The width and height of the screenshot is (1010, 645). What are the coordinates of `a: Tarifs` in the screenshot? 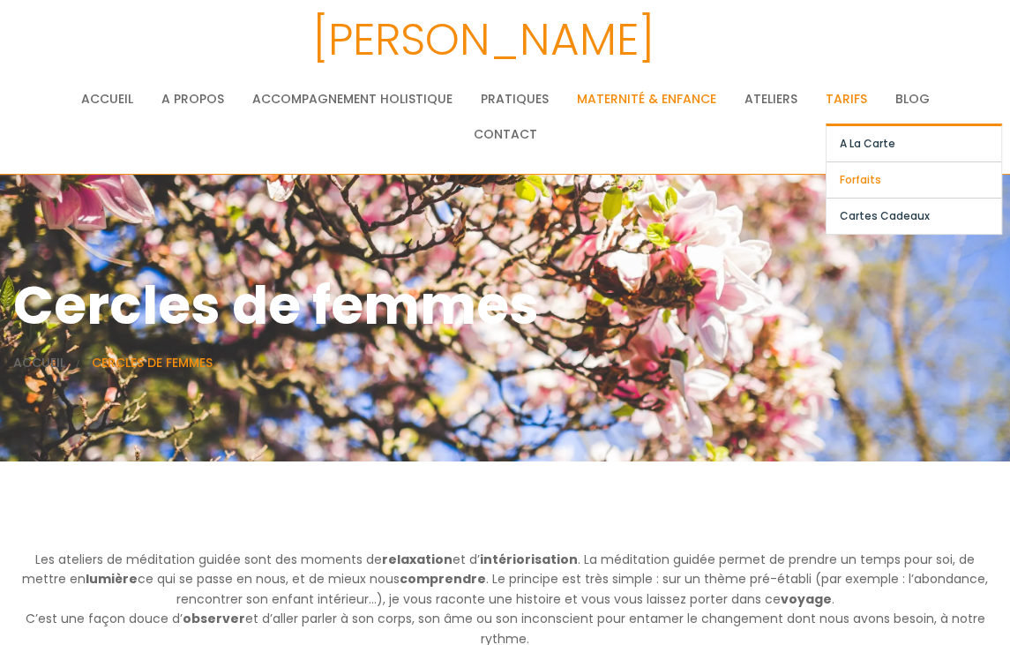 It's located at (846, 99).